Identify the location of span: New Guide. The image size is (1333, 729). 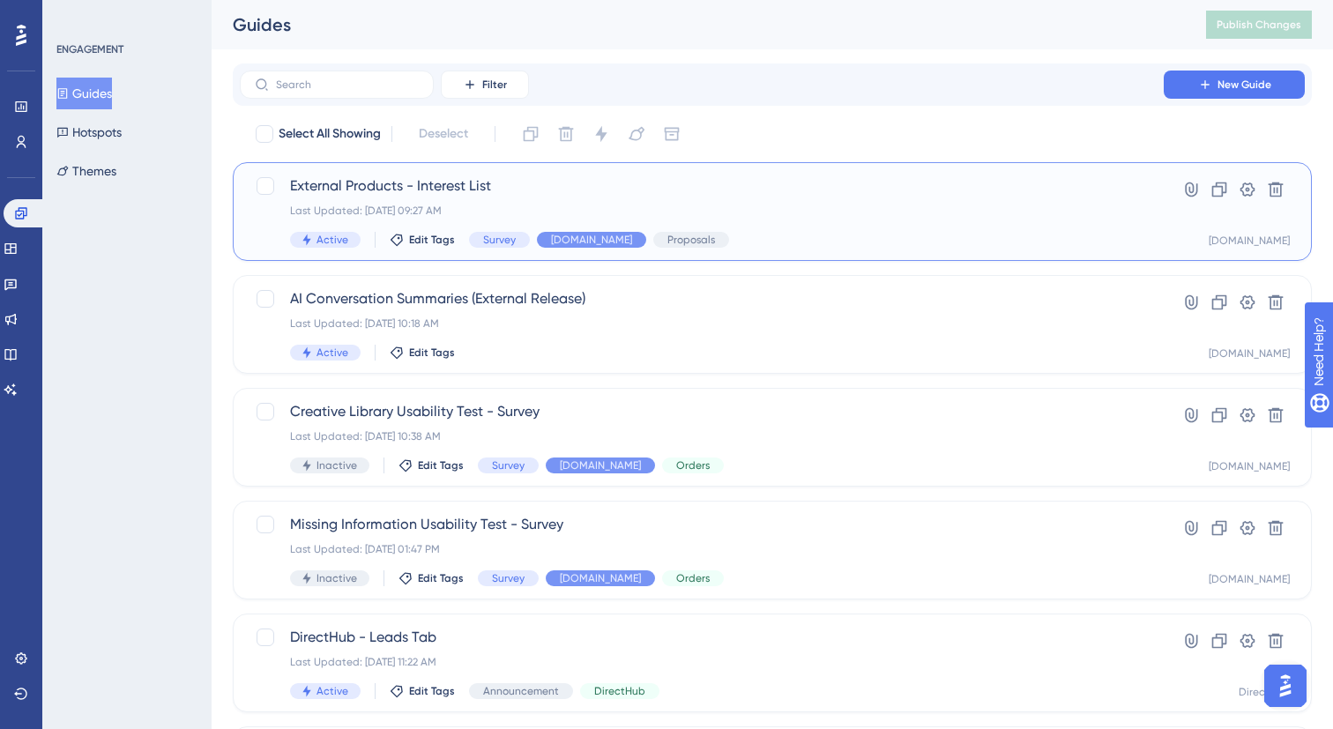
(1244, 85).